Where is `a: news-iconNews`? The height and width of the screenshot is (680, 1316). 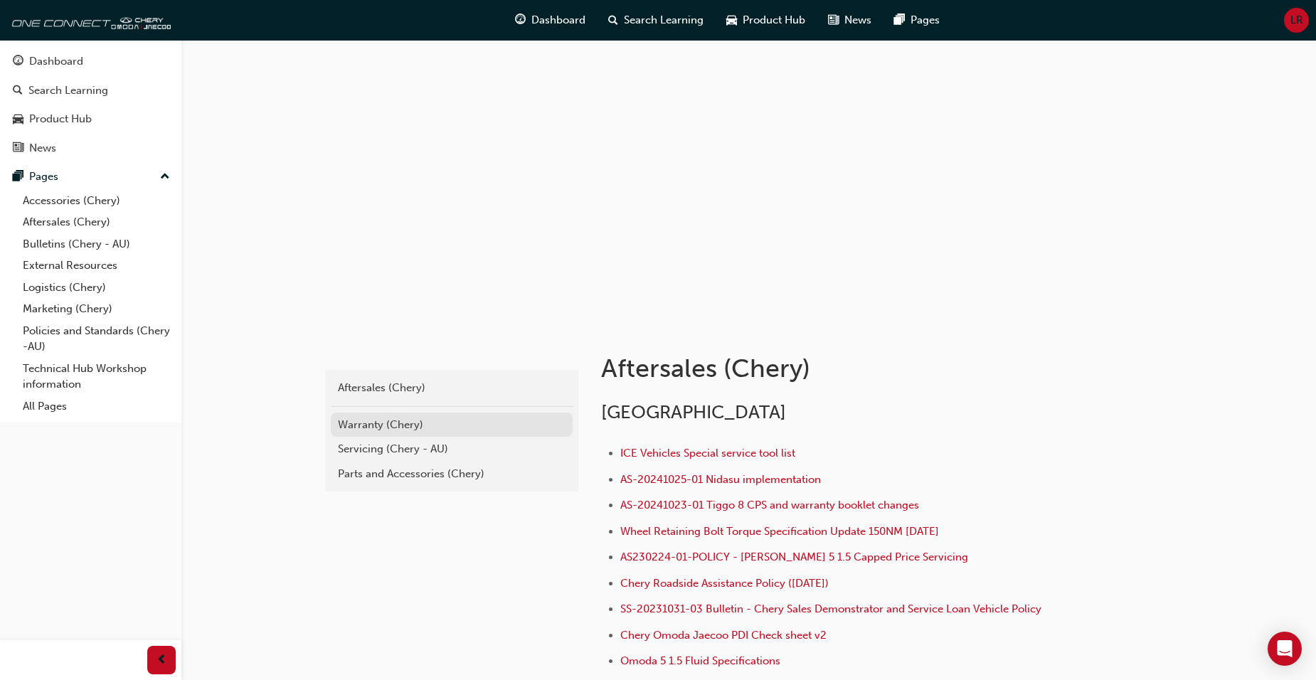
a: news-iconNews is located at coordinates (849, 20).